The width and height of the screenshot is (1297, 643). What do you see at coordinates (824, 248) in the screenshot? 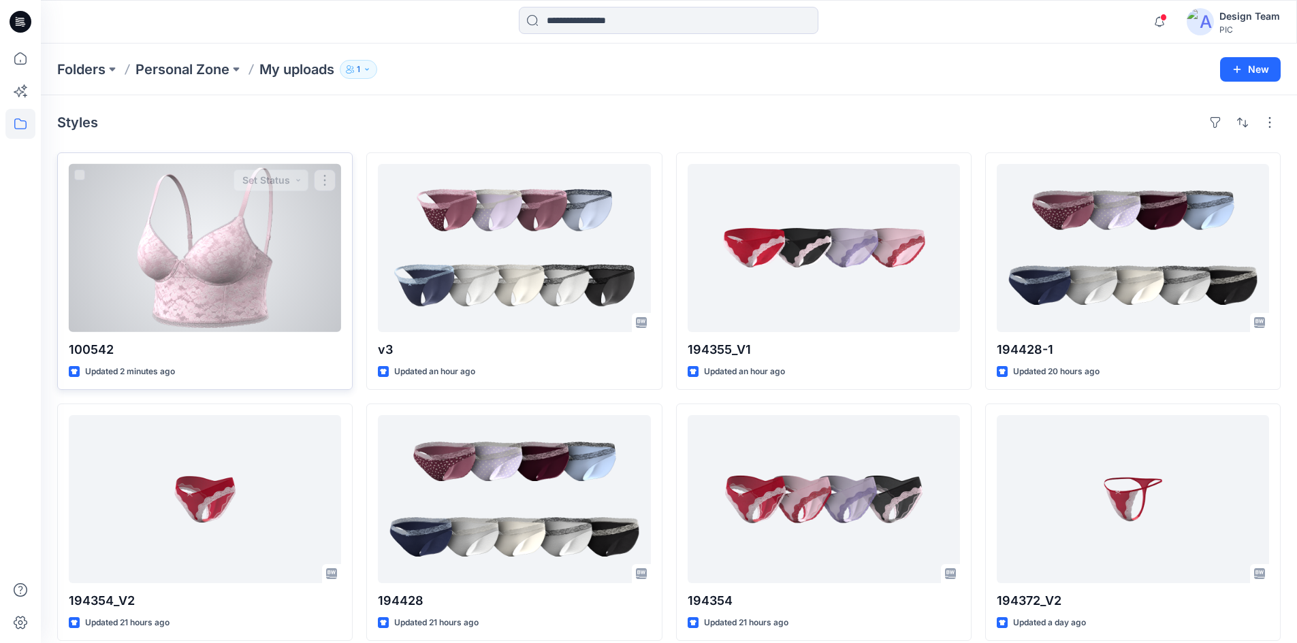
I see `a: 194355_V1` at bounding box center [824, 248].